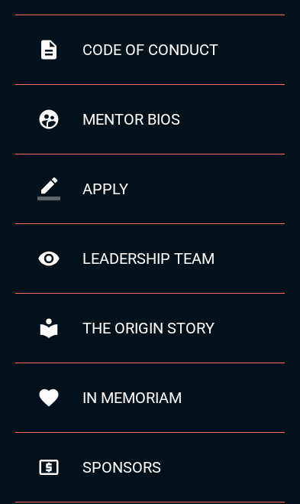  What do you see at coordinates (183, 328) in the screenshot?
I see `div: the origin story` at bounding box center [183, 328].